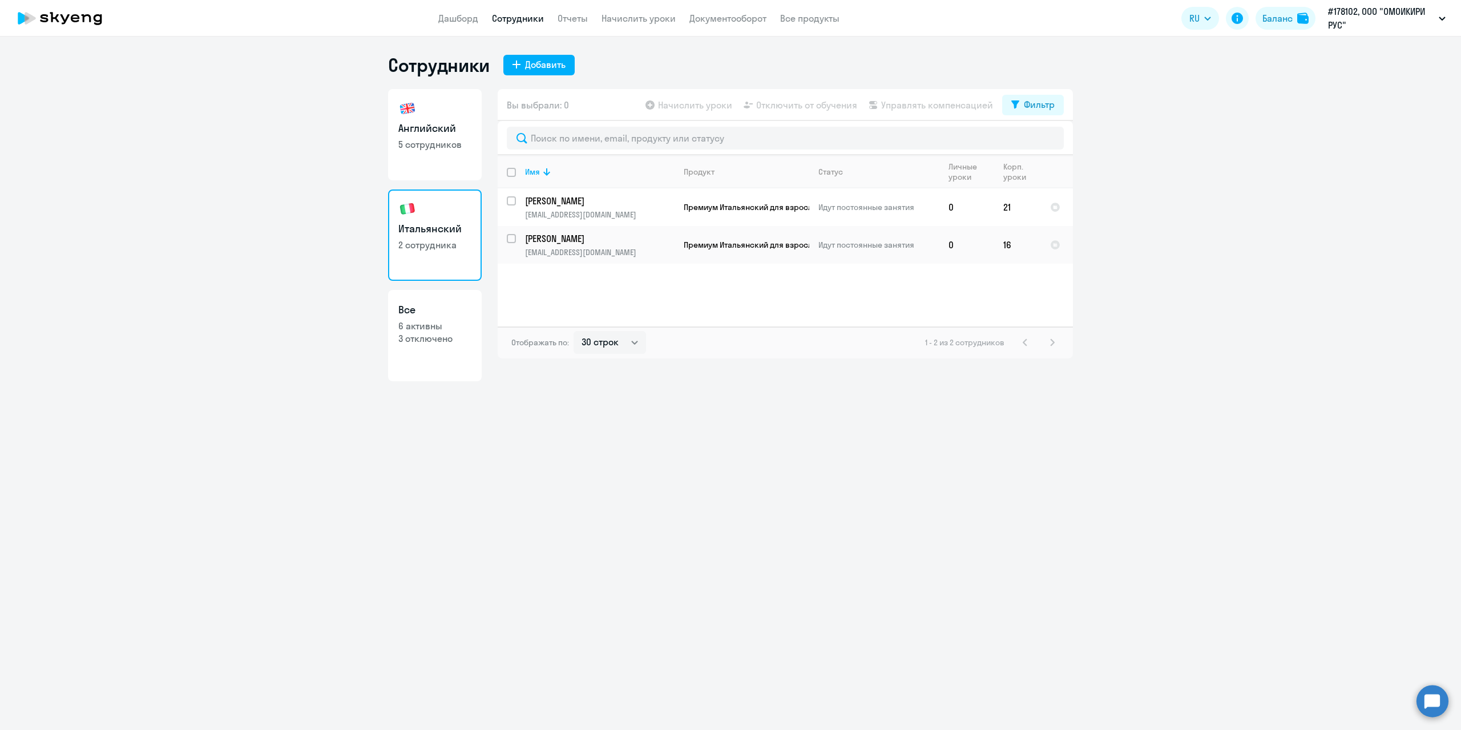 The height and width of the screenshot is (730, 1461). What do you see at coordinates (435, 245) in the screenshot?
I see `p: 2 сотрудника` at bounding box center [435, 245].